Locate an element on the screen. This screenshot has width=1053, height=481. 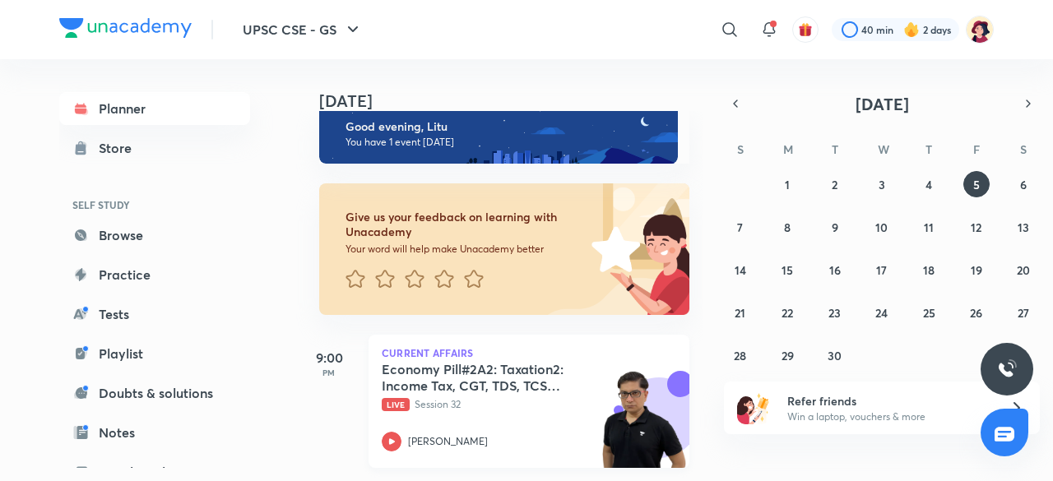
abbr: September 14, 2025 is located at coordinates (740, 270).